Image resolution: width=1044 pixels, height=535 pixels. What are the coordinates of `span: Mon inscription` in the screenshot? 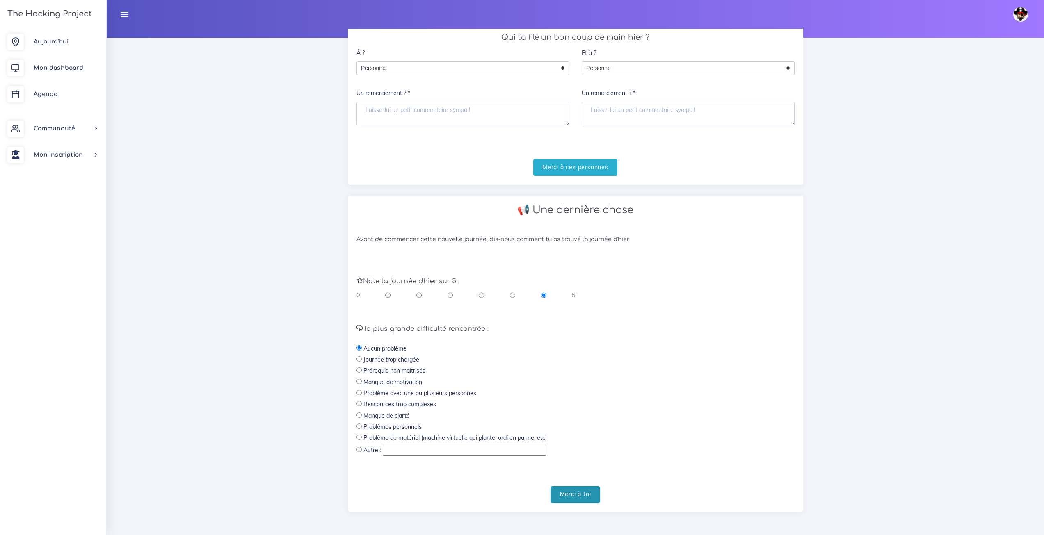 It's located at (58, 155).